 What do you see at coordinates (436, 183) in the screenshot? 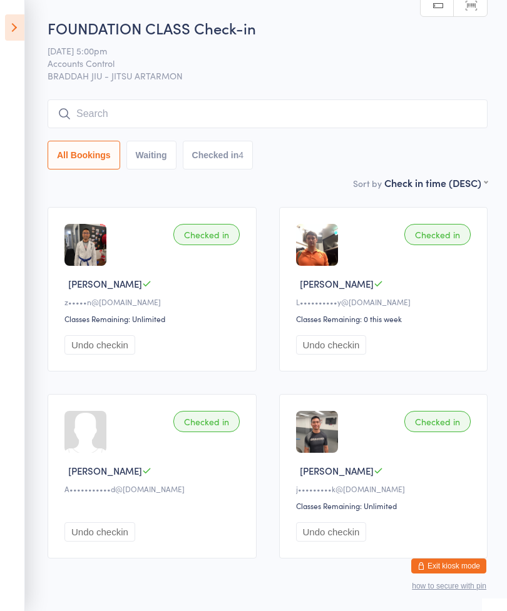
I see `div: Check in time (DESC)` at bounding box center [436, 183].